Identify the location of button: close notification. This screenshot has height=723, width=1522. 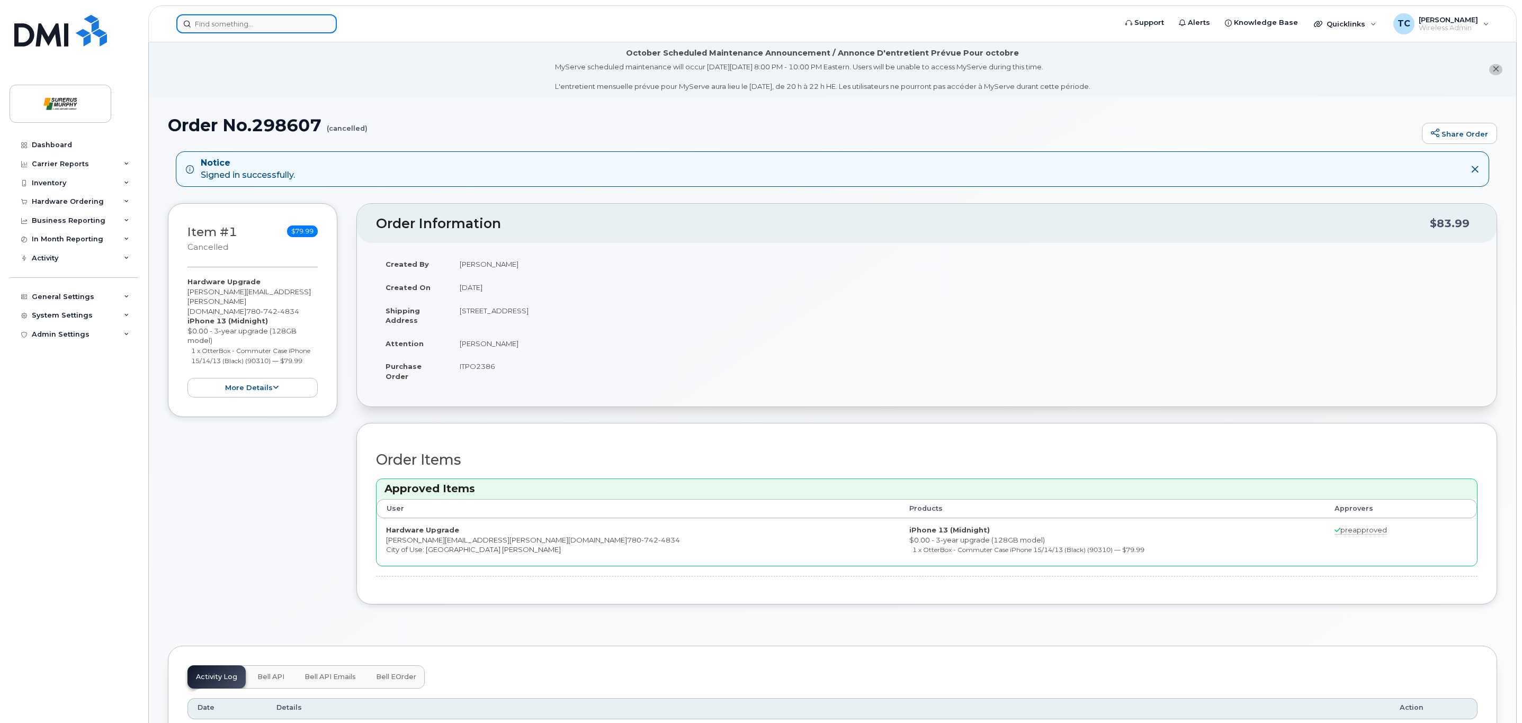
(1495, 69).